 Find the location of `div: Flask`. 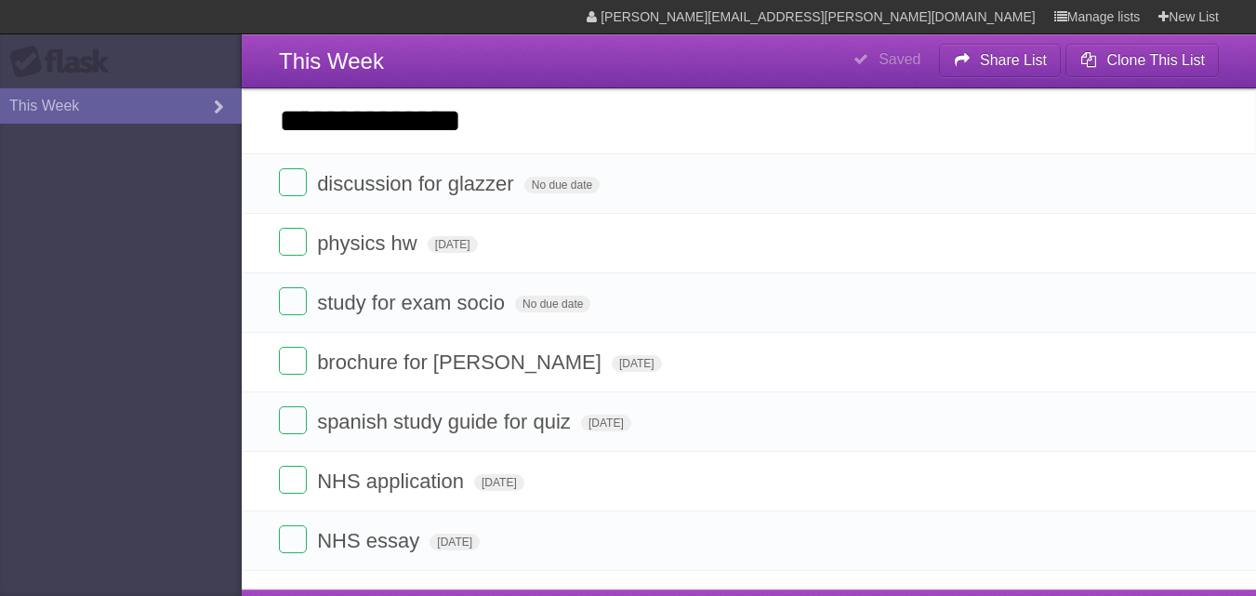

div: Flask is located at coordinates (65, 62).